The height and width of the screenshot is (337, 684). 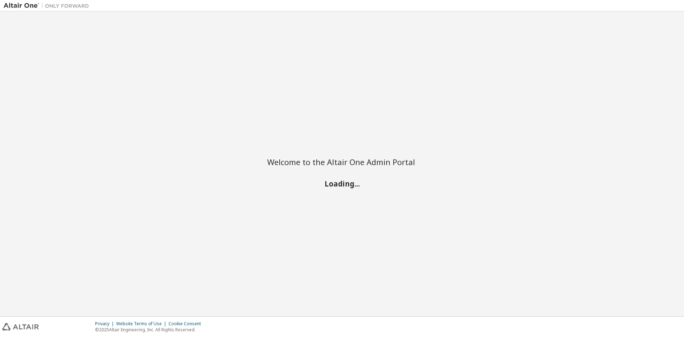 I want to click on p: © 2025 Altair Engineering, Inc. All Rights Reserved., so click(x=150, y=329).